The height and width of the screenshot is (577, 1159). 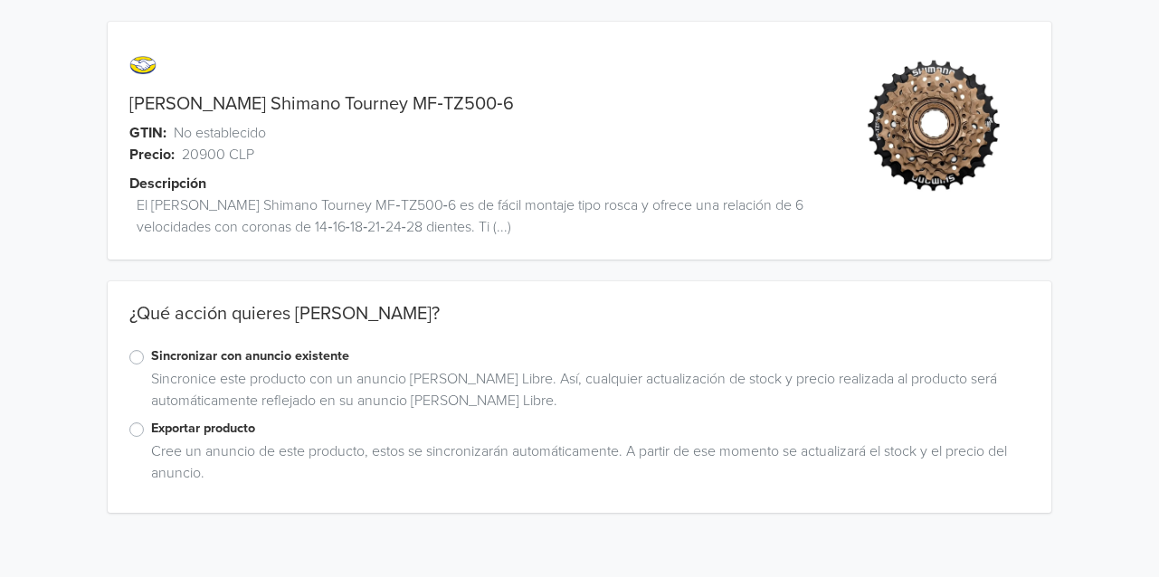 What do you see at coordinates (590, 429) in the screenshot?
I see `label: Exportar producto` at bounding box center [590, 429].